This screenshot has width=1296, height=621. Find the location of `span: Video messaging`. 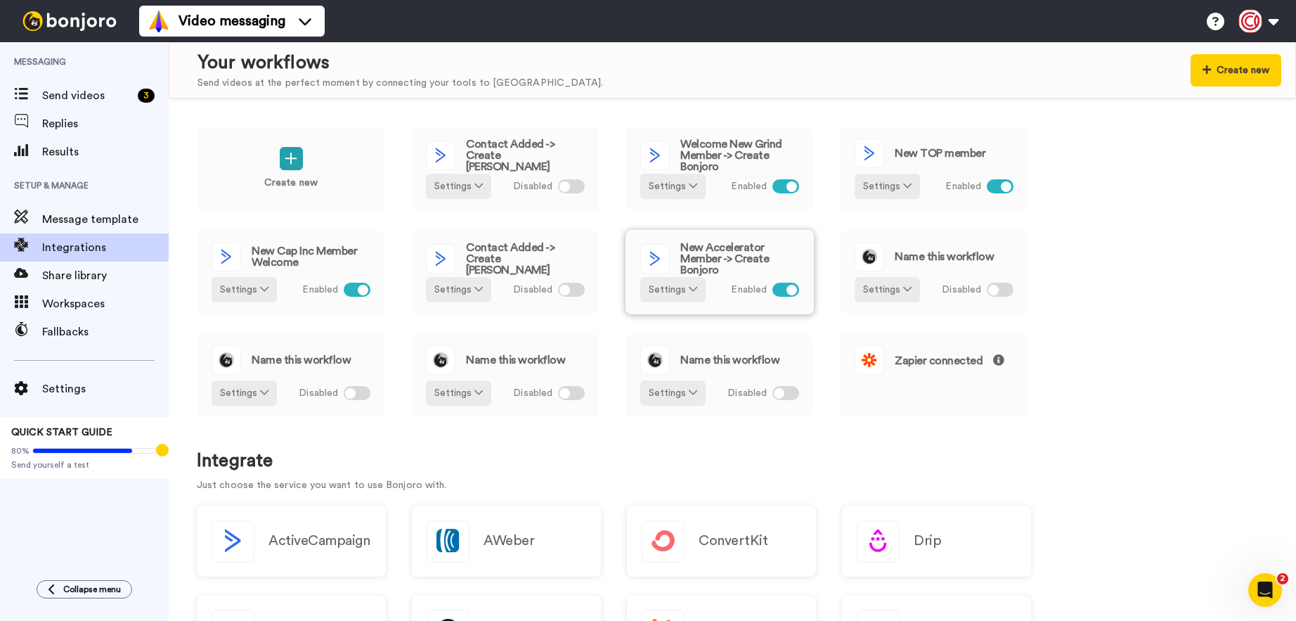

span: Video messaging is located at coordinates (232, 21).